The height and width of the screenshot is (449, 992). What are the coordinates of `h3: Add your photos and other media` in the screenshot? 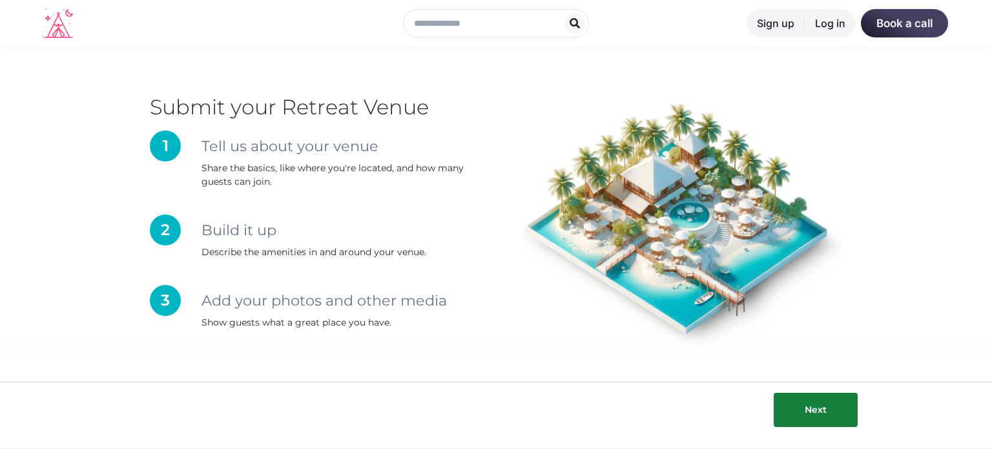 It's located at (349, 300).